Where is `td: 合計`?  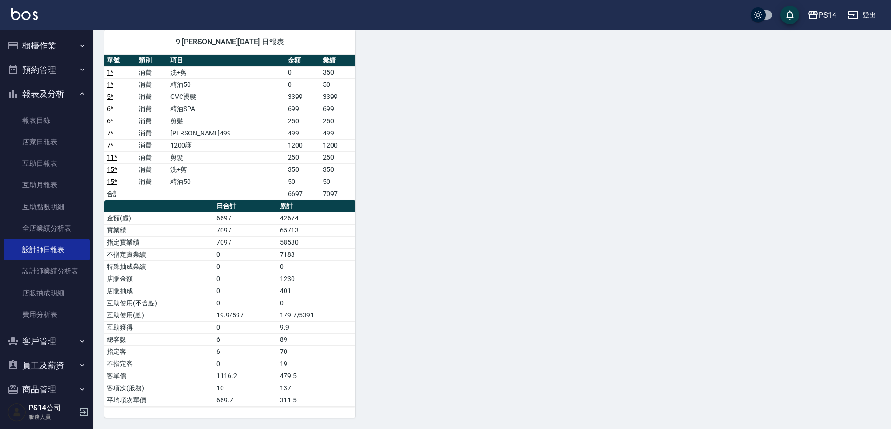
td: 合計 is located at coordinates (120, 194).